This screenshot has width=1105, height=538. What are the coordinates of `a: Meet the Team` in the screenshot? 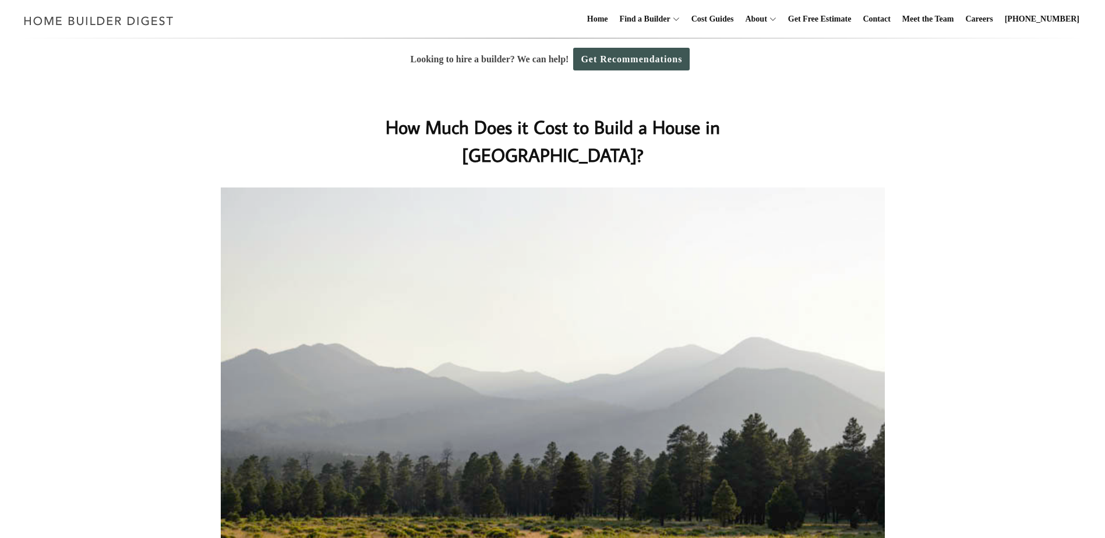 It's located at (928, 19).